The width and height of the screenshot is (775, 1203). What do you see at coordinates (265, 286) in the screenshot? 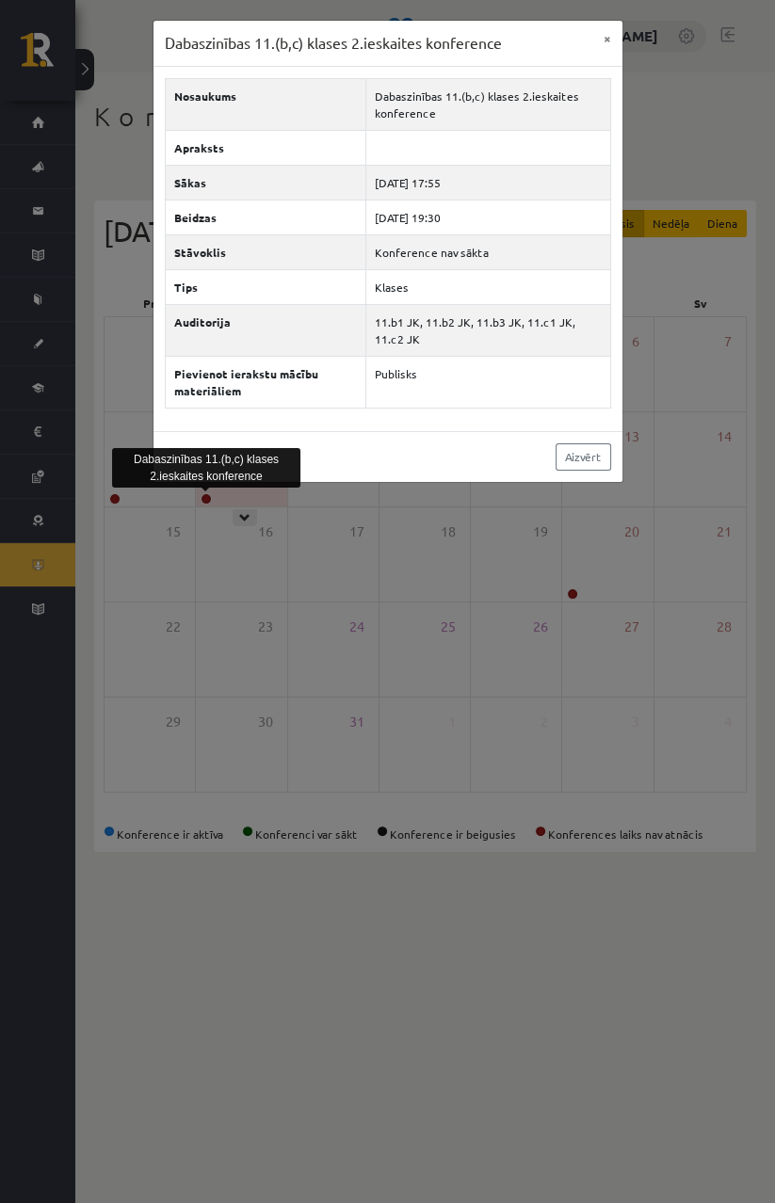
I see `th: Tips` at bounding box center [265, 286].